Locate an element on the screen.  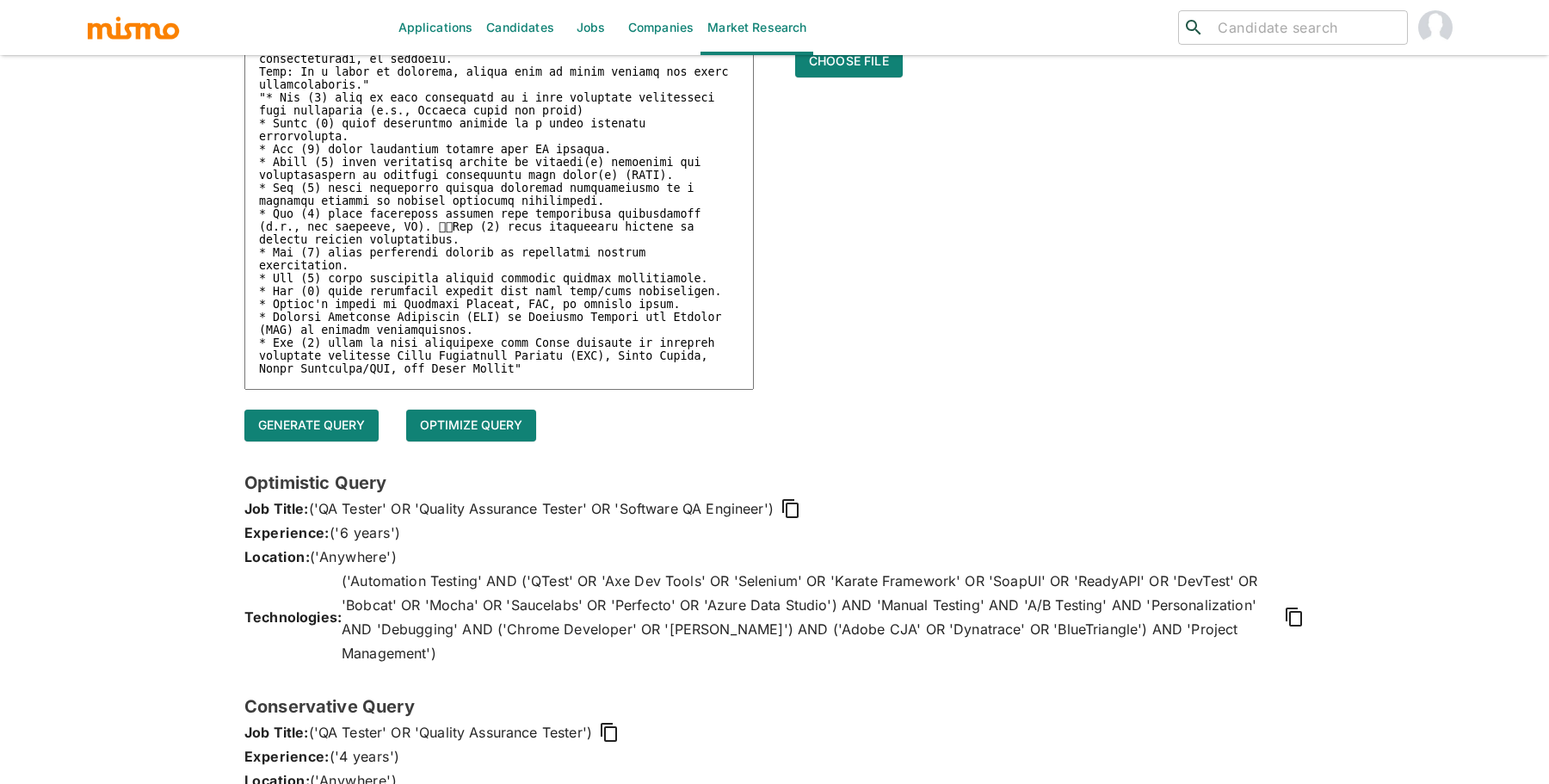
p: ('4 years') is located at coordinates (774, 756).